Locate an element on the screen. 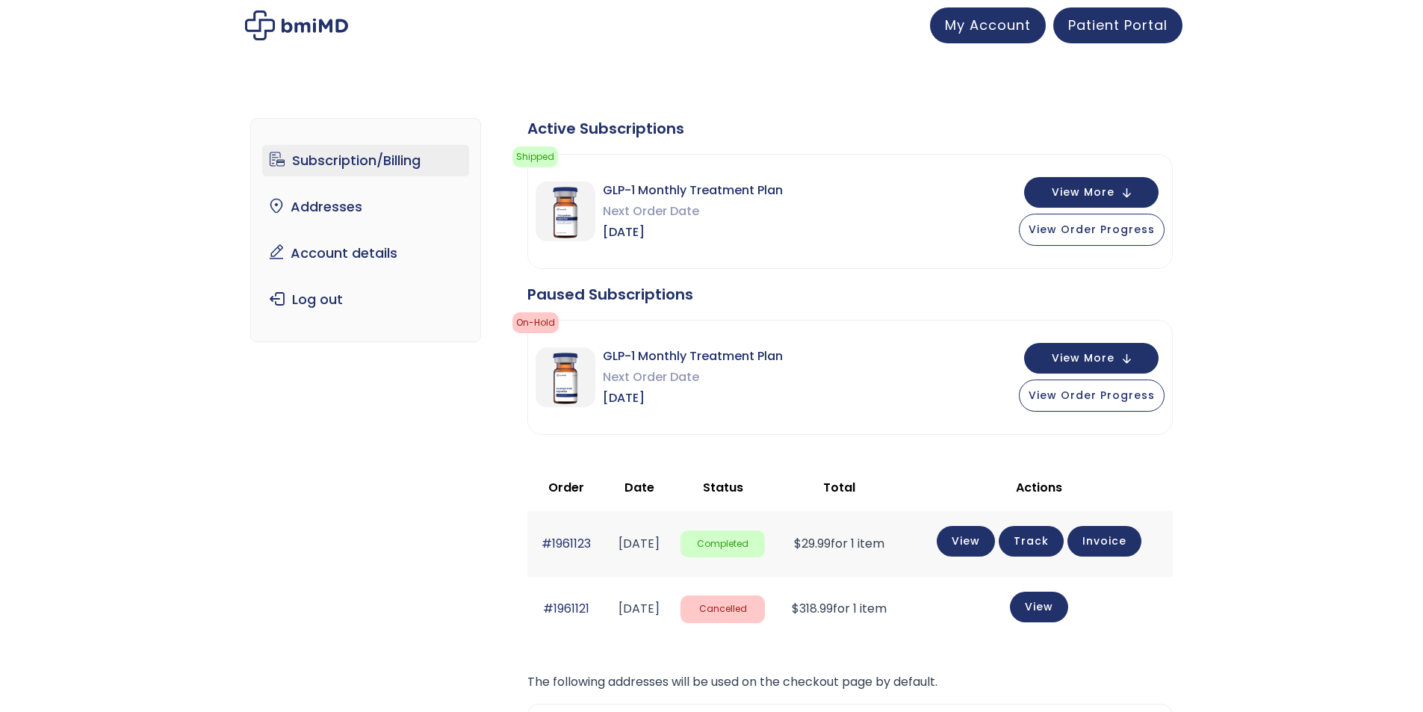 The width and height of the screenshot is (1423, 712). p: The following addresses will be used on the checkout page by default. is located at coordinates (850, 682).